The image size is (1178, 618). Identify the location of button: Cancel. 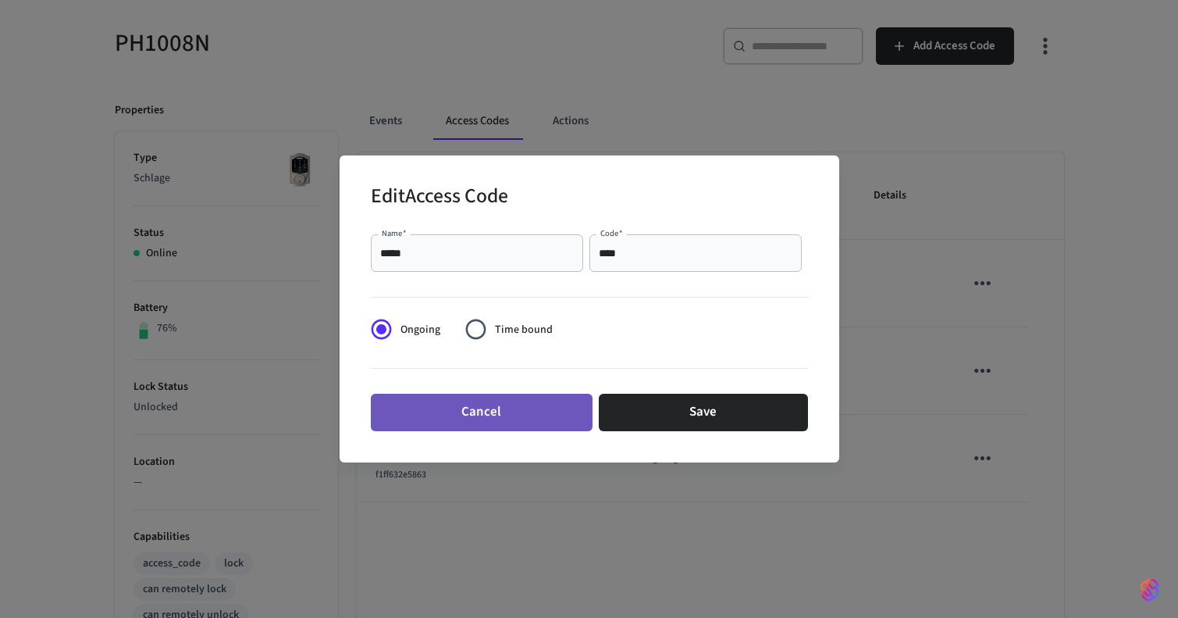
(482, 412).